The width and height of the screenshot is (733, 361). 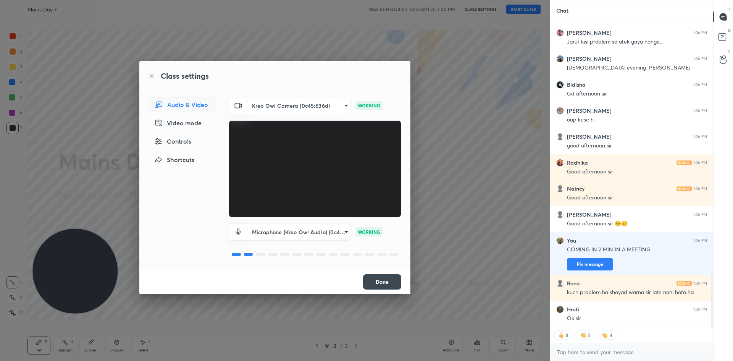 What do you see at coordinates (182, 141) in the screenshot?
I see `div: Controls` at bounding box center [182, 141].